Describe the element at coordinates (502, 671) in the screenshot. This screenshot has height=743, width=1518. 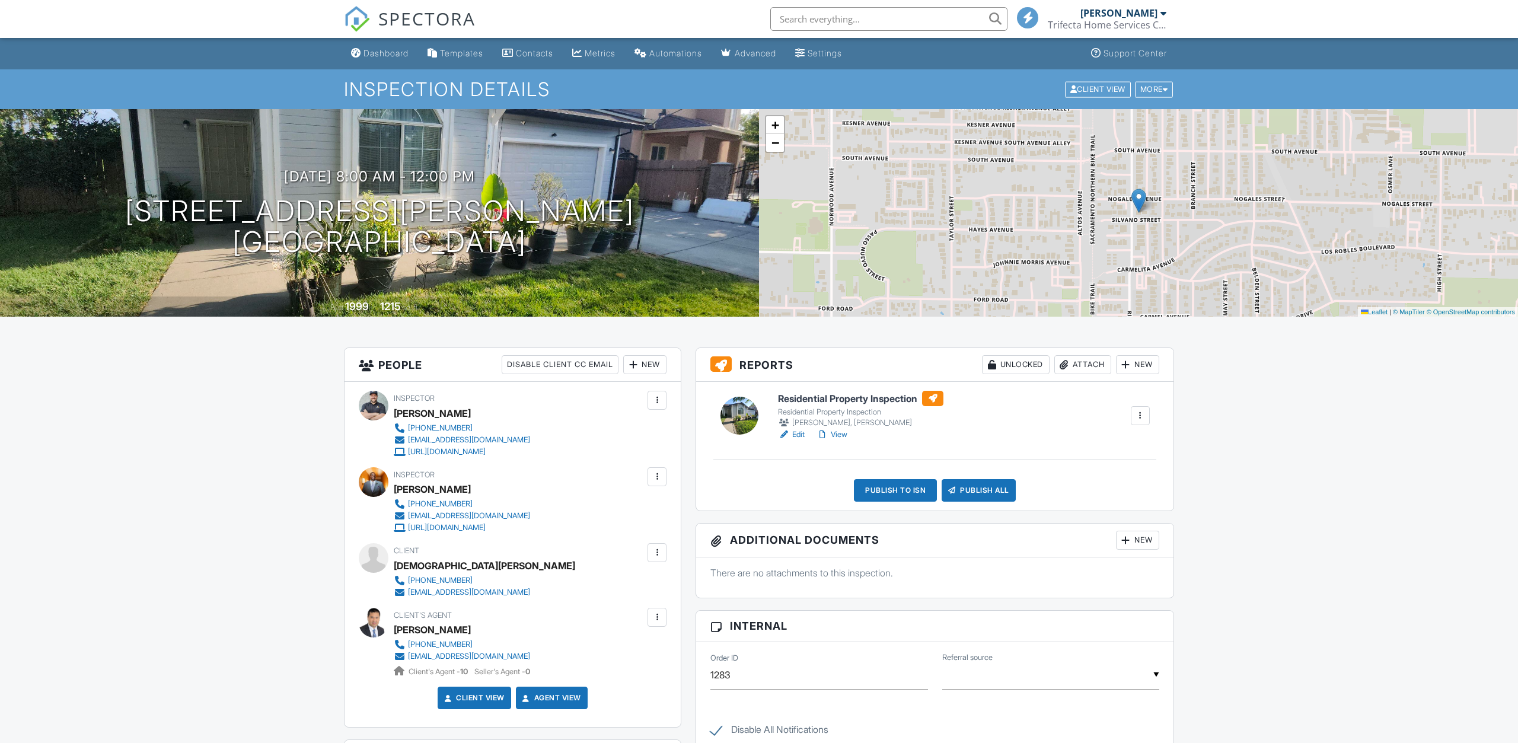
I see `span: Seller's Agent -` at that location.